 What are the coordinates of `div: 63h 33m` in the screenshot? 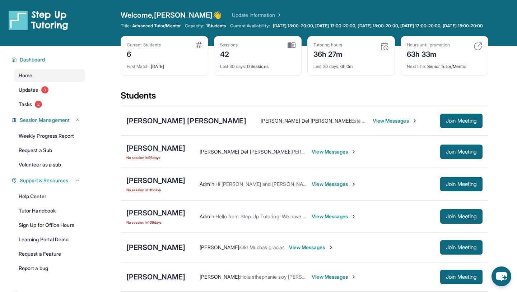 It's located at (428, 54).